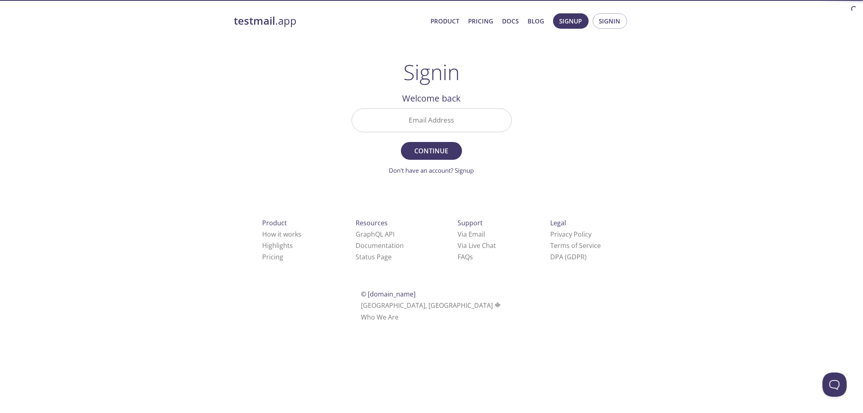 Image resolution: width=863 pixels, height=413 pixels. Describe the element at coordinates (445, 21) in the screenshot. I see `a: Product` at that location.